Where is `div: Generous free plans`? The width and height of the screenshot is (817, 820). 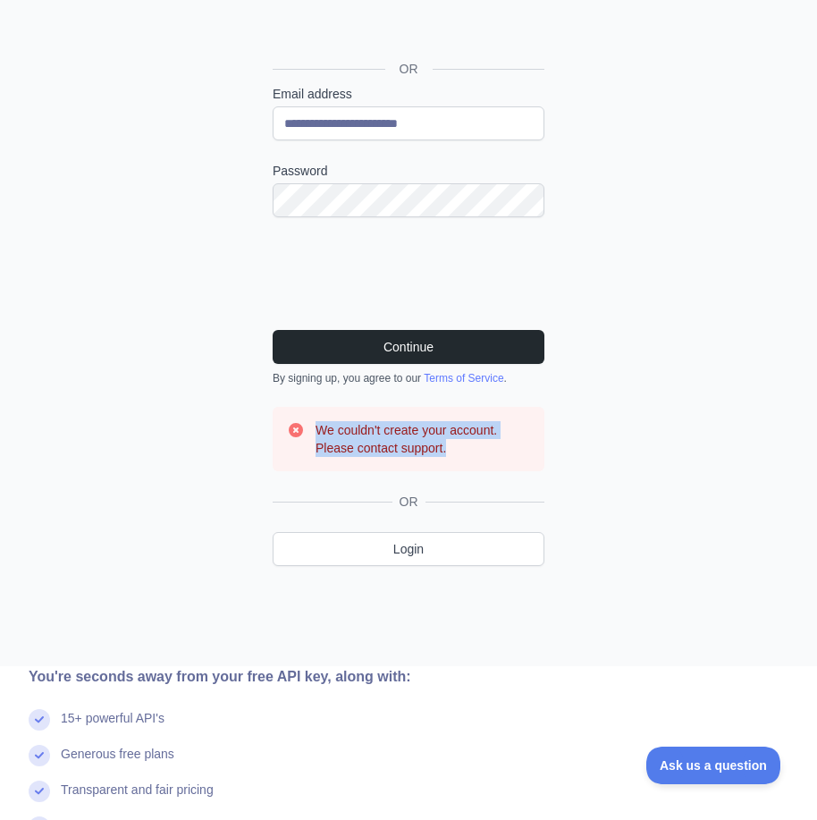
div: Generous free plans is located at coordinates (117, 763).